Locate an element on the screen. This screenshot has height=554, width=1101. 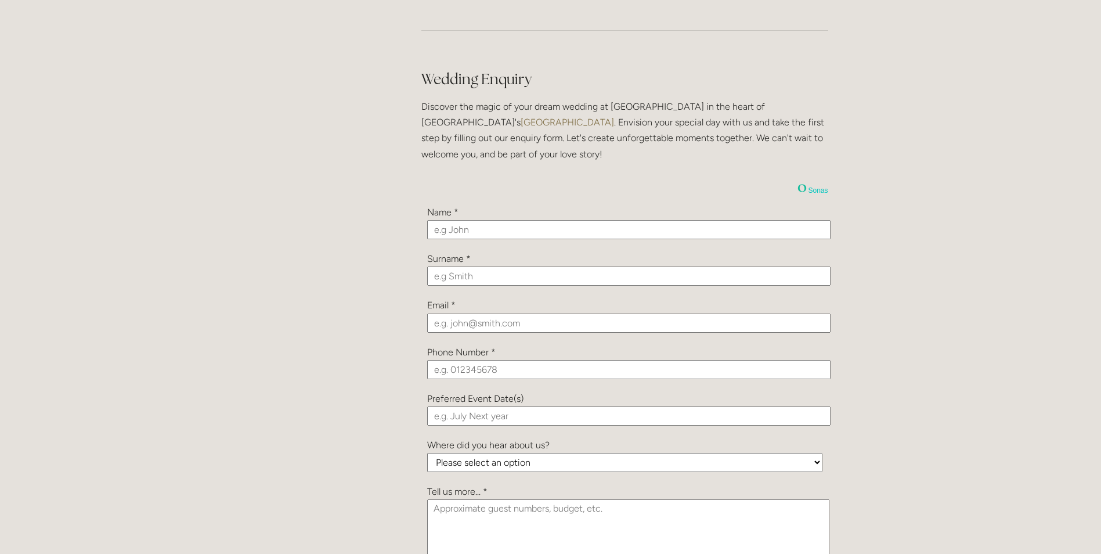
input: e.g. john@smith.com is located at coordinates (629, 323).